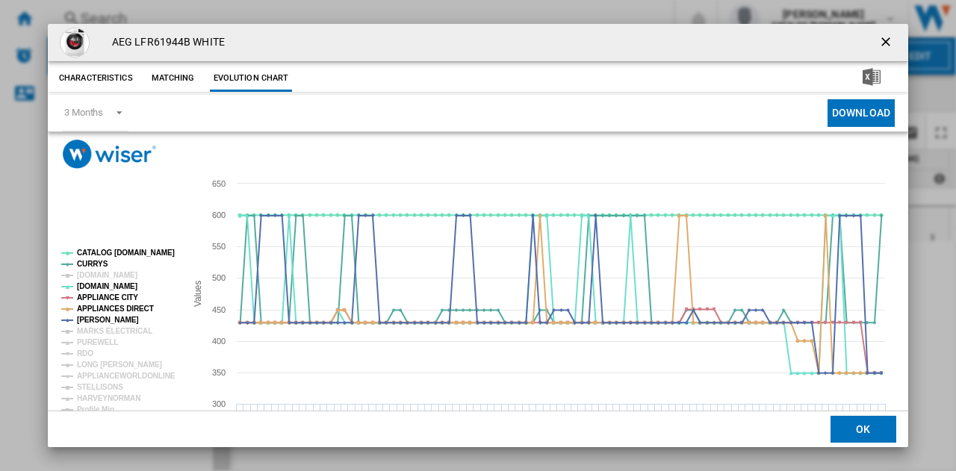 The height and width of the screenshot is (471, 956). Describe the element at coordinates (219, 341) in the screenshot. I see `tspan: 400` at that location.